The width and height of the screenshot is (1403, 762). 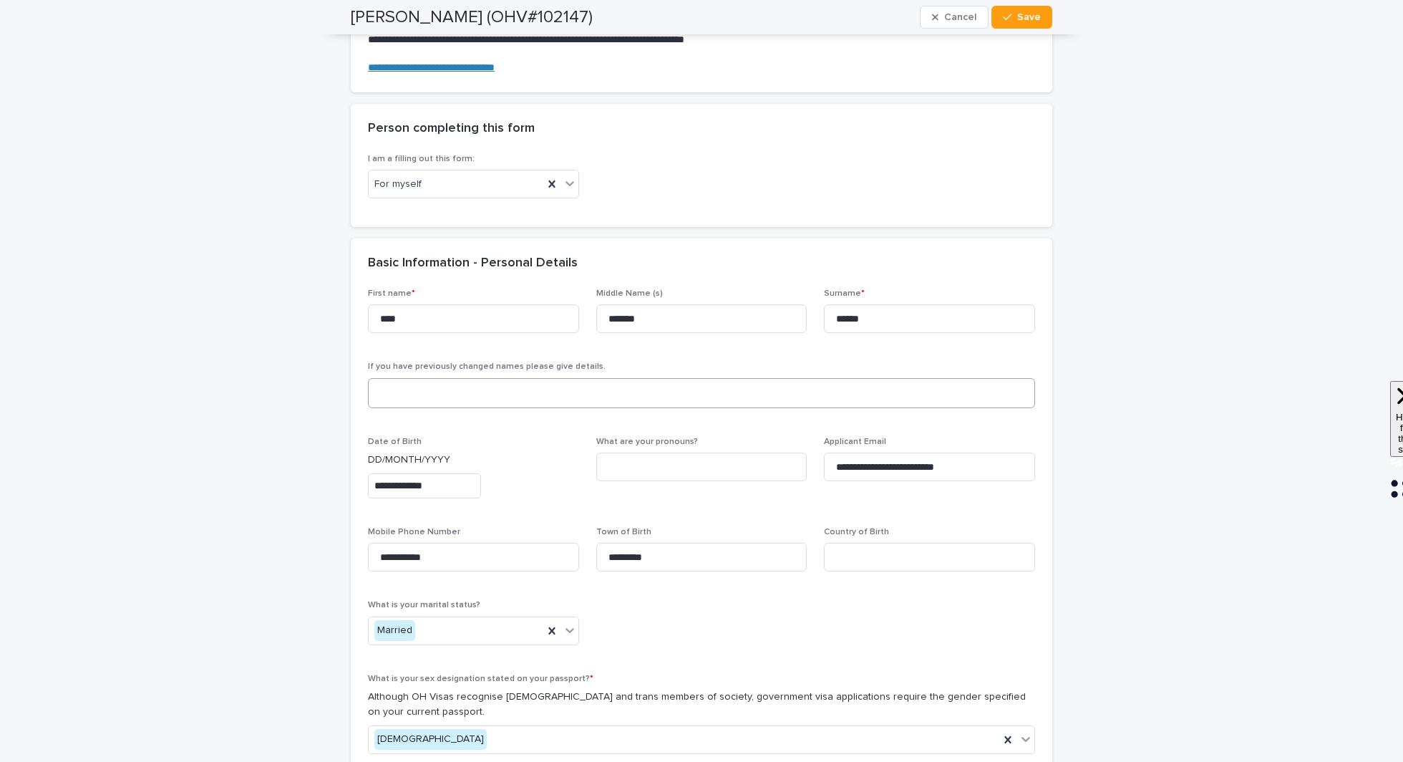 I want to click on span: Save, so click(x=1029, y=17).